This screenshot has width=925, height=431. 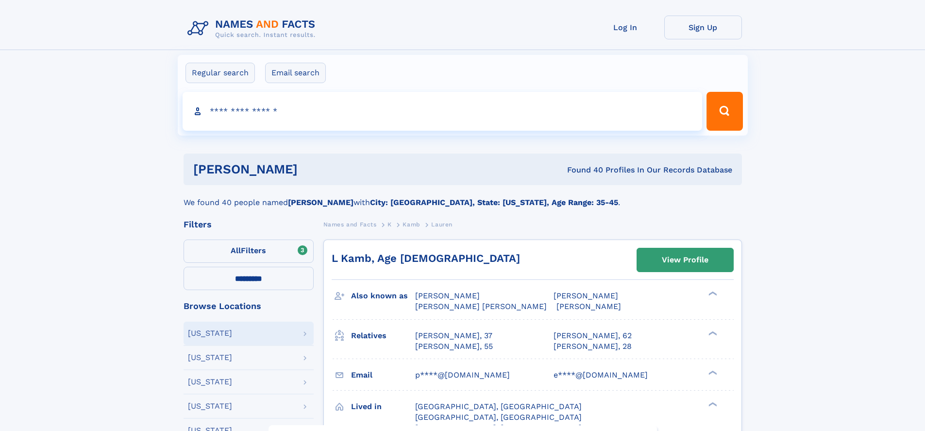 I want to click on div: View Profile, so click(x=685, y=260).